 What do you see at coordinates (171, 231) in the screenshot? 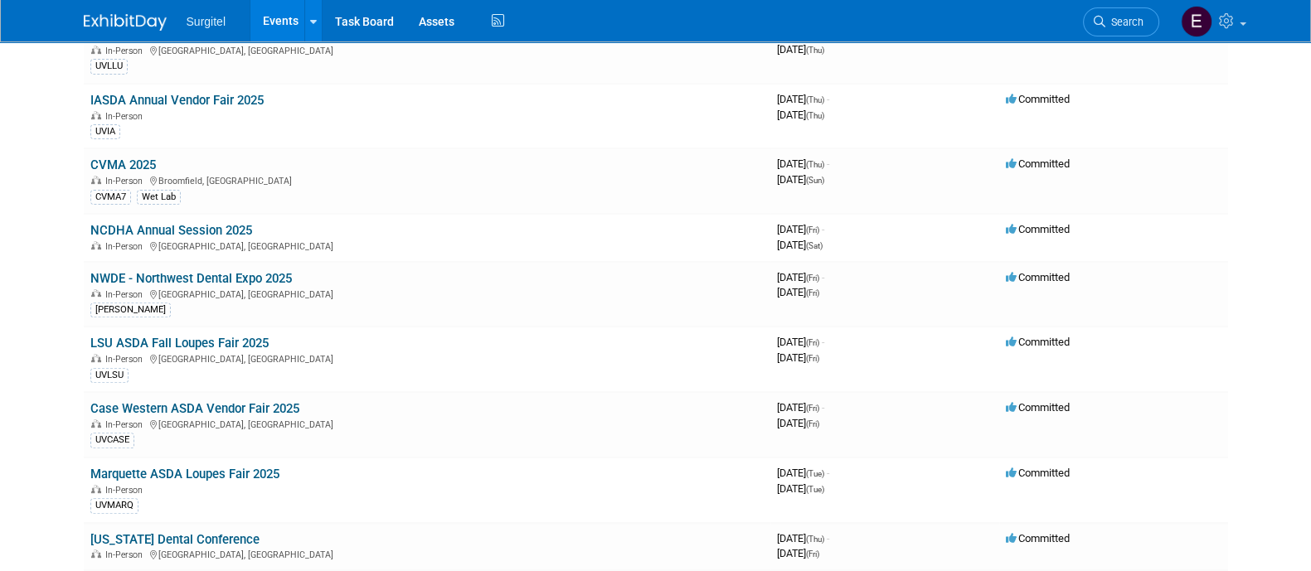
I see `a: NCDHA Annual Session 2025` at bounding box center [171, 231].